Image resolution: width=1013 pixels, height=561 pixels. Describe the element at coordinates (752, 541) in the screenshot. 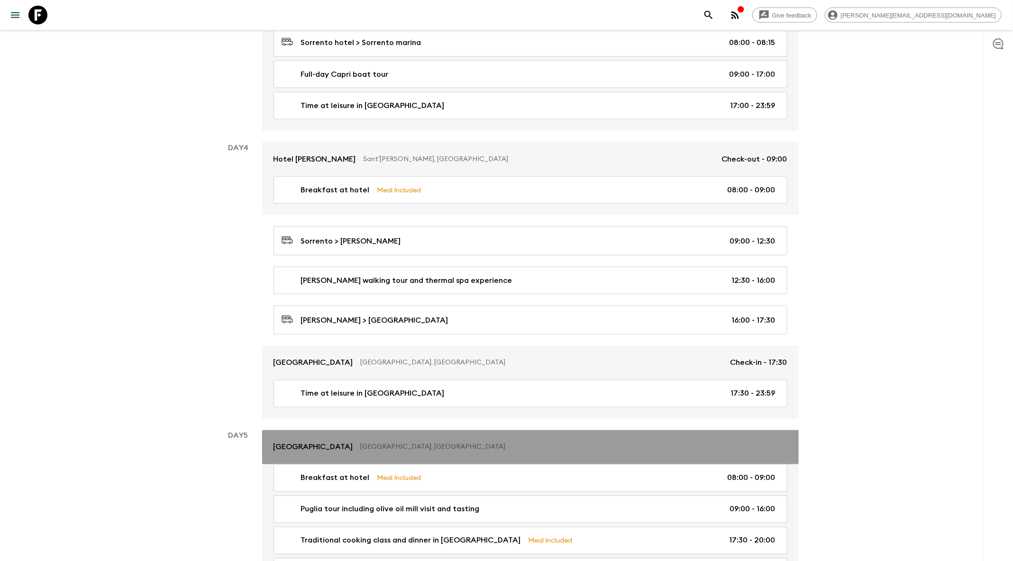

I see `p: 17:30 - 20:00` at that location.